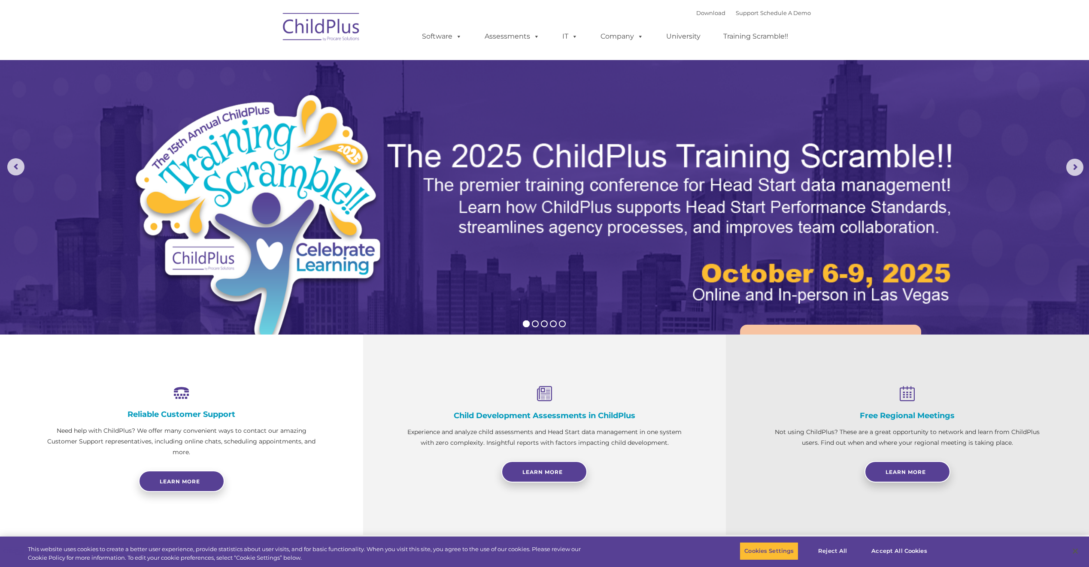  I want to click on span: Last name, so click(132, 60).